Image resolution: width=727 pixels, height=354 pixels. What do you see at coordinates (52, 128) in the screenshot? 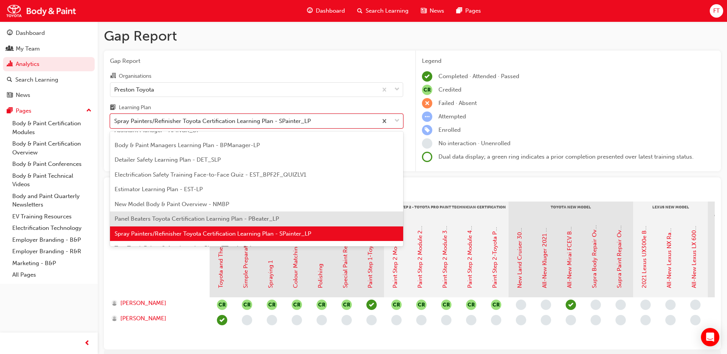
I see `a: Body & Paint Certification Modules` at bounding box center [52, 128].